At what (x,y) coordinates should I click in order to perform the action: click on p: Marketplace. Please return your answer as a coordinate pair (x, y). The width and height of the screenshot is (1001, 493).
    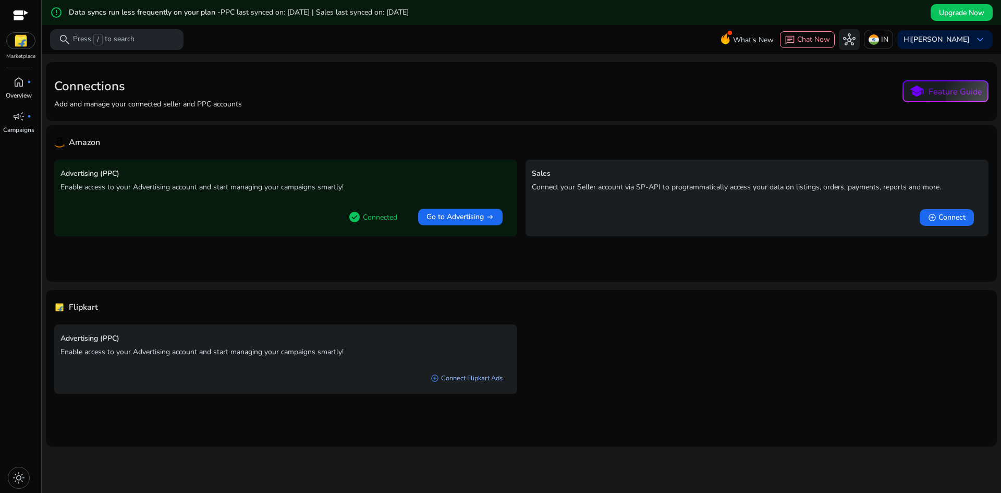
    Looking at the image, I should click on (21, 56).